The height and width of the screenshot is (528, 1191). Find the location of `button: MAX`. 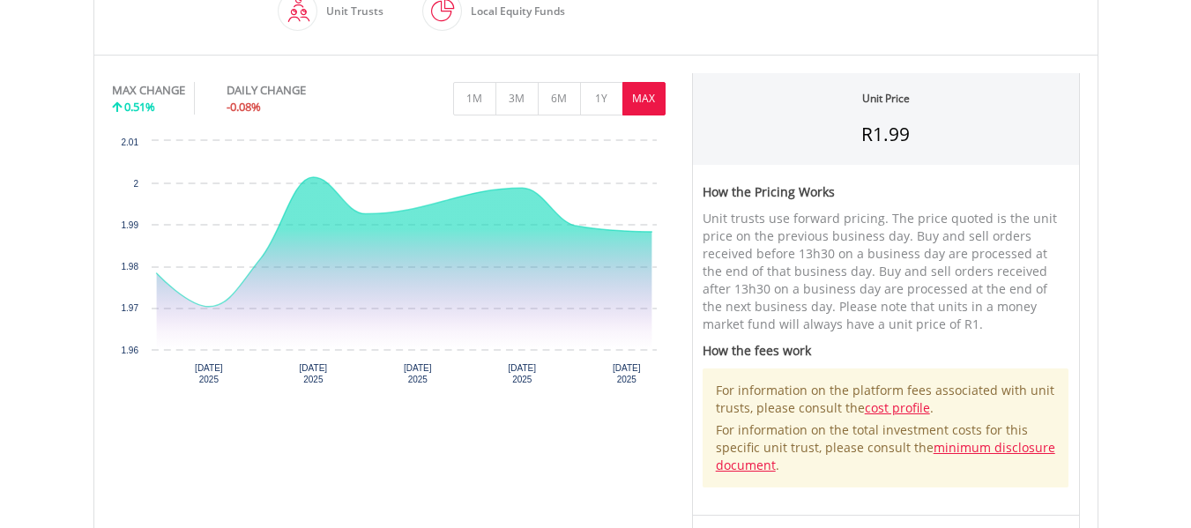

button: MAX is located at coordinates (644, 99).